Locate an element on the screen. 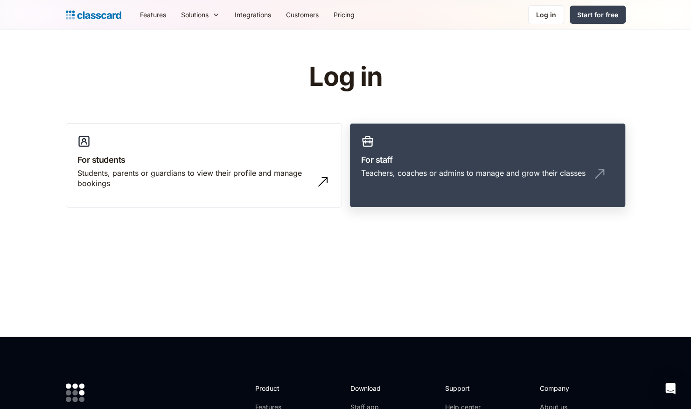 Image resolution: width=691 pixels, height=409 pixels. a: For staffTeachers, coaches or admins to manage and grow their classes is located at coordinates (488, 166).